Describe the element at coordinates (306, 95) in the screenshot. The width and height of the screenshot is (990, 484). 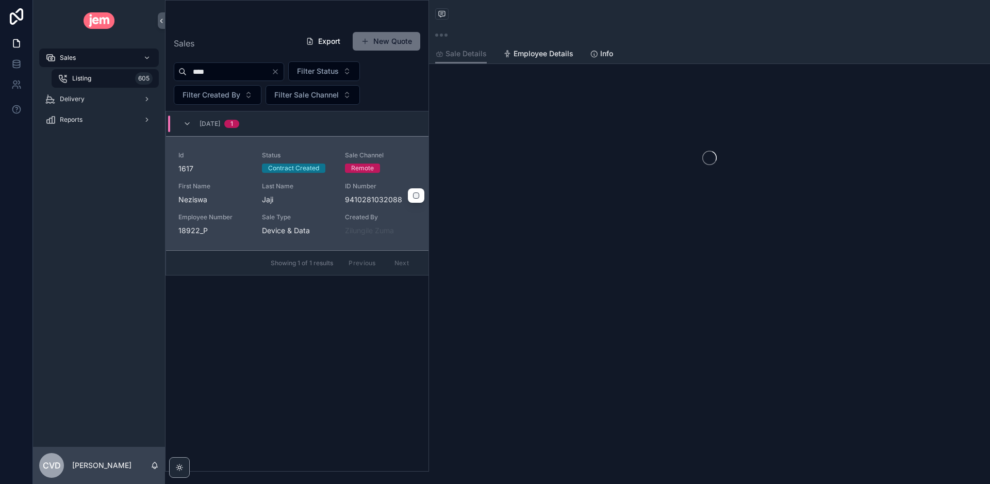
I see `span: Filter Sale Channel` at that location.